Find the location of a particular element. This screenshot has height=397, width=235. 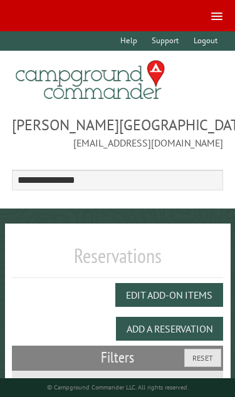

small: © Campground Commander LLC. All rights reserved. is located at coordinates (118, 387).